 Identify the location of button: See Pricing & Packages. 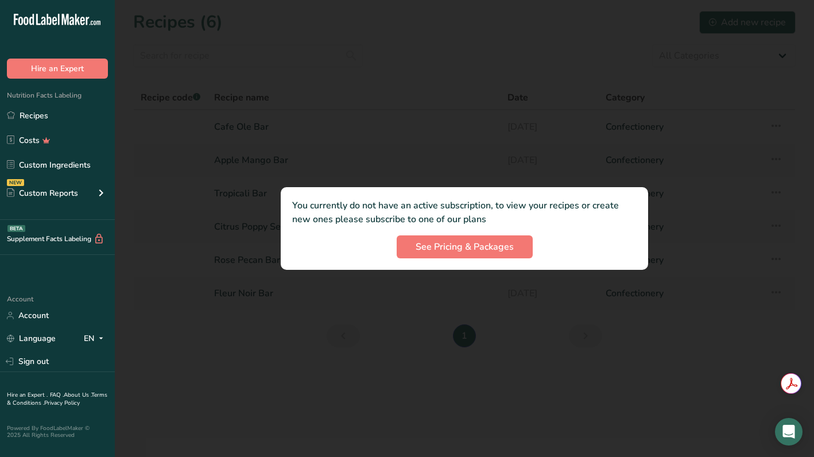
(464, 247).